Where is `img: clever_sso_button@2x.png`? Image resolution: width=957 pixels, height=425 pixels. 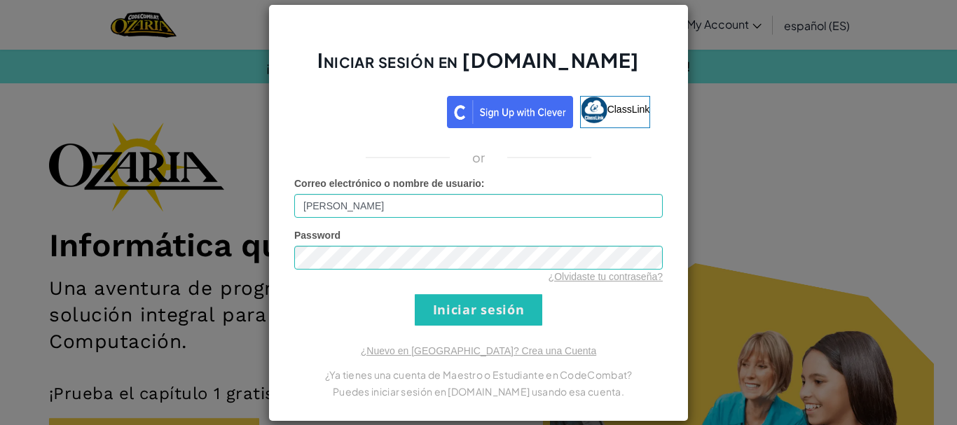
img: clever_sso_button@2x.png is located at coordinates (510, 112).